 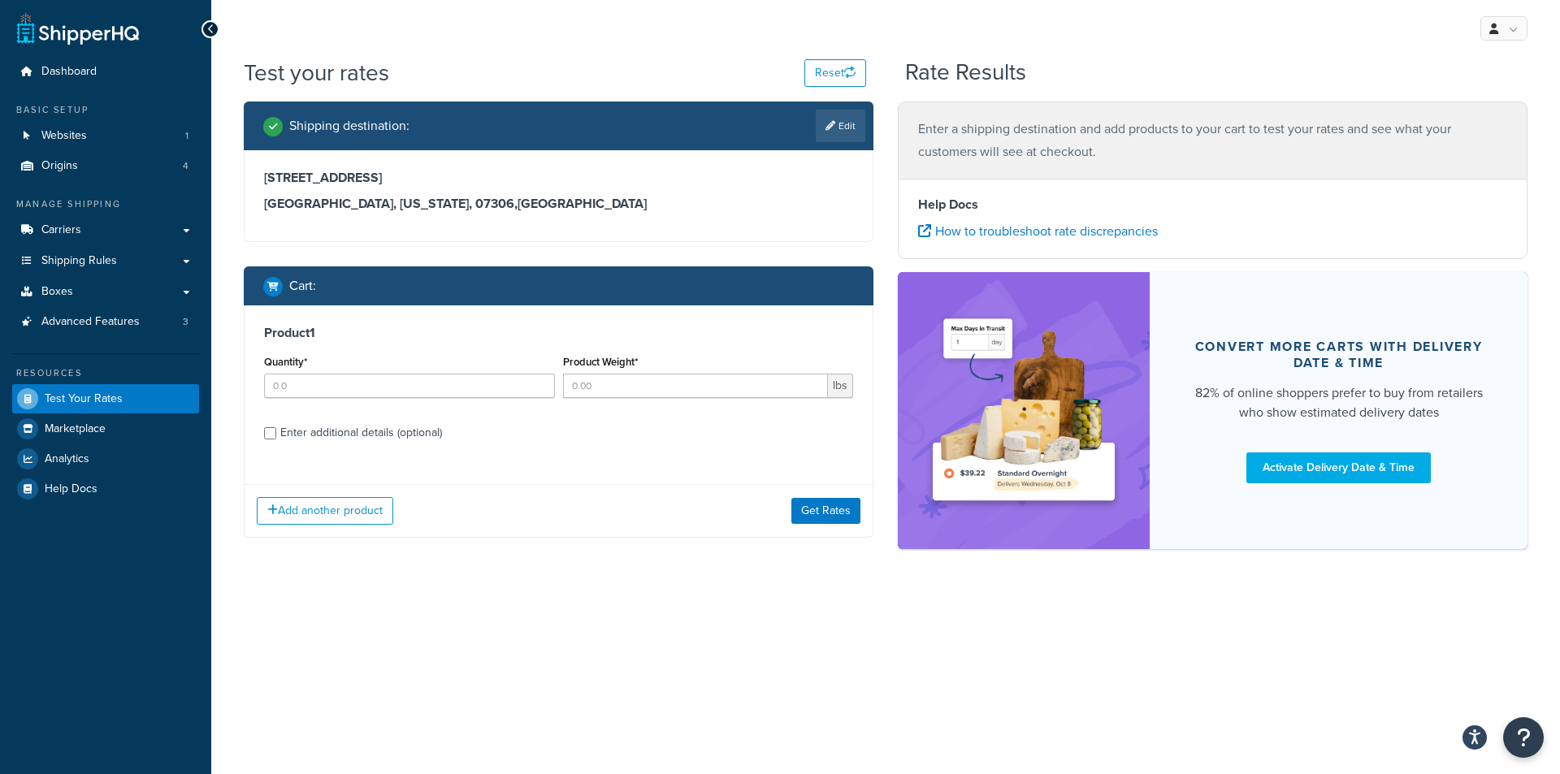 I want to click on span: Help Docs, so click(x=71, y=489).